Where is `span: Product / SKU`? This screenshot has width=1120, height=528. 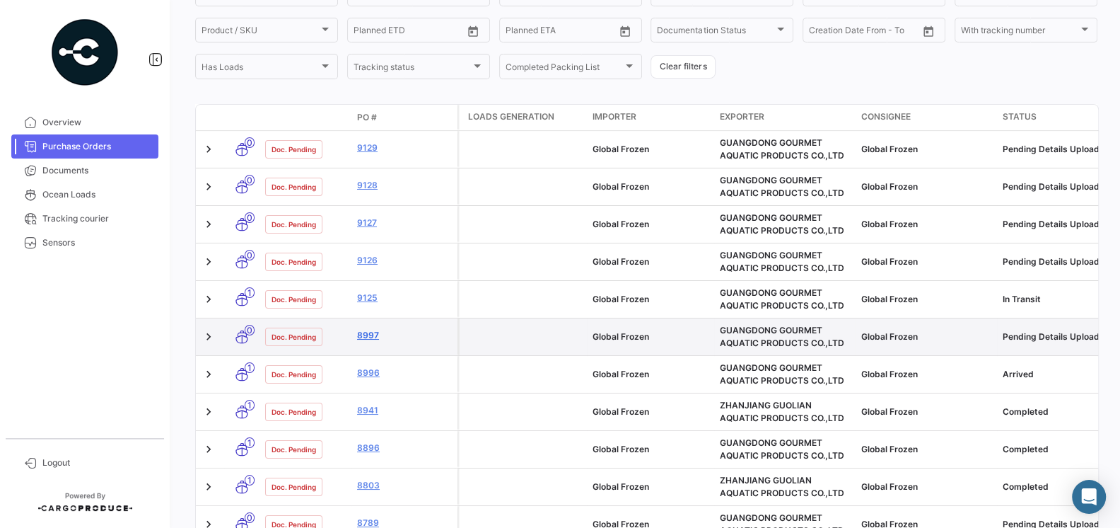 span: Product / SKU is located at coordinates (260, 33).